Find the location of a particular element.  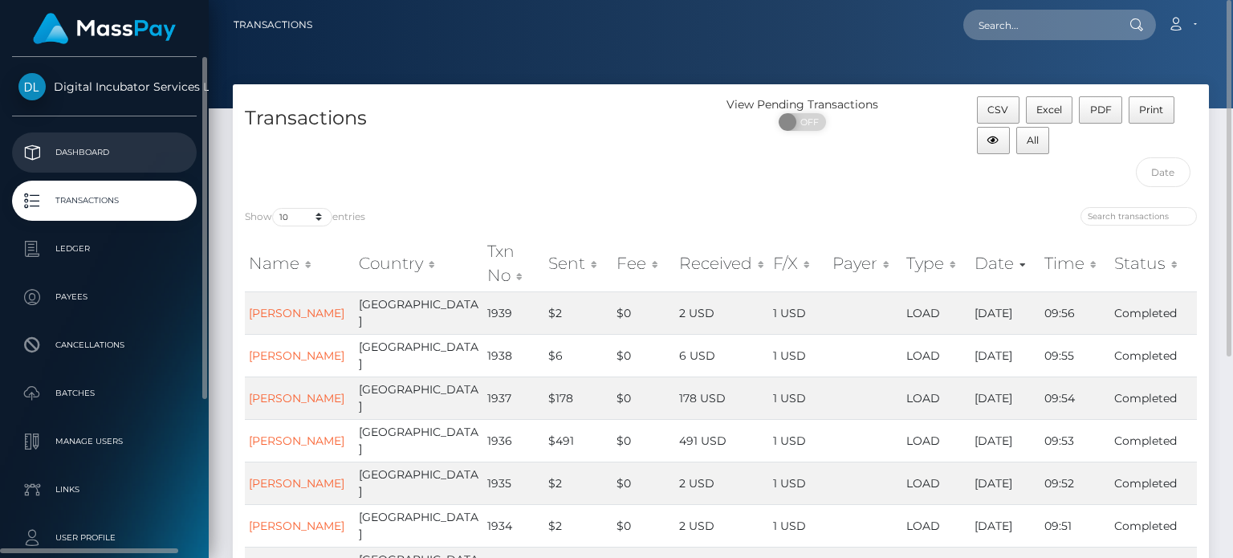

th: Type: activate to sort column ascending is located at coordinates (936, 263).